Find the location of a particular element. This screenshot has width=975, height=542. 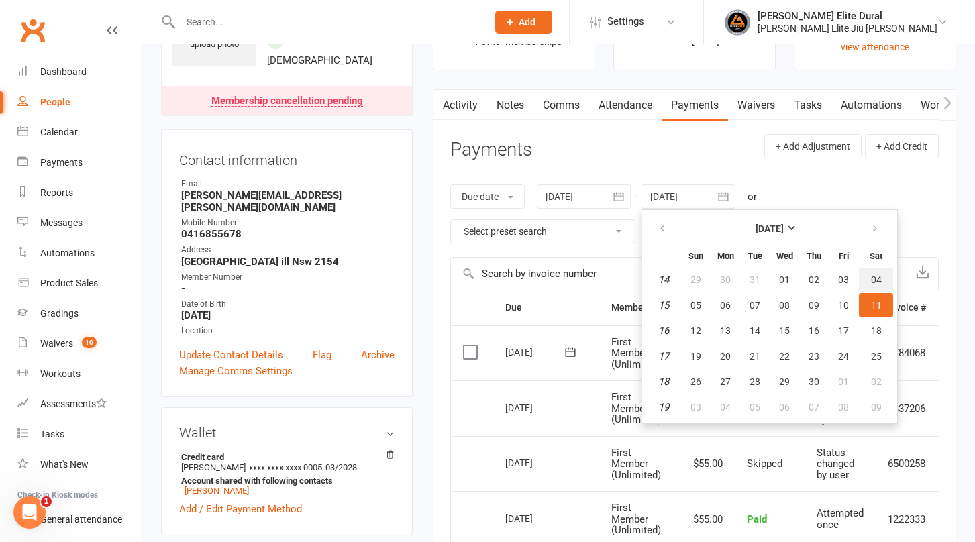

button: 14 is located at coordinates (755, 331).